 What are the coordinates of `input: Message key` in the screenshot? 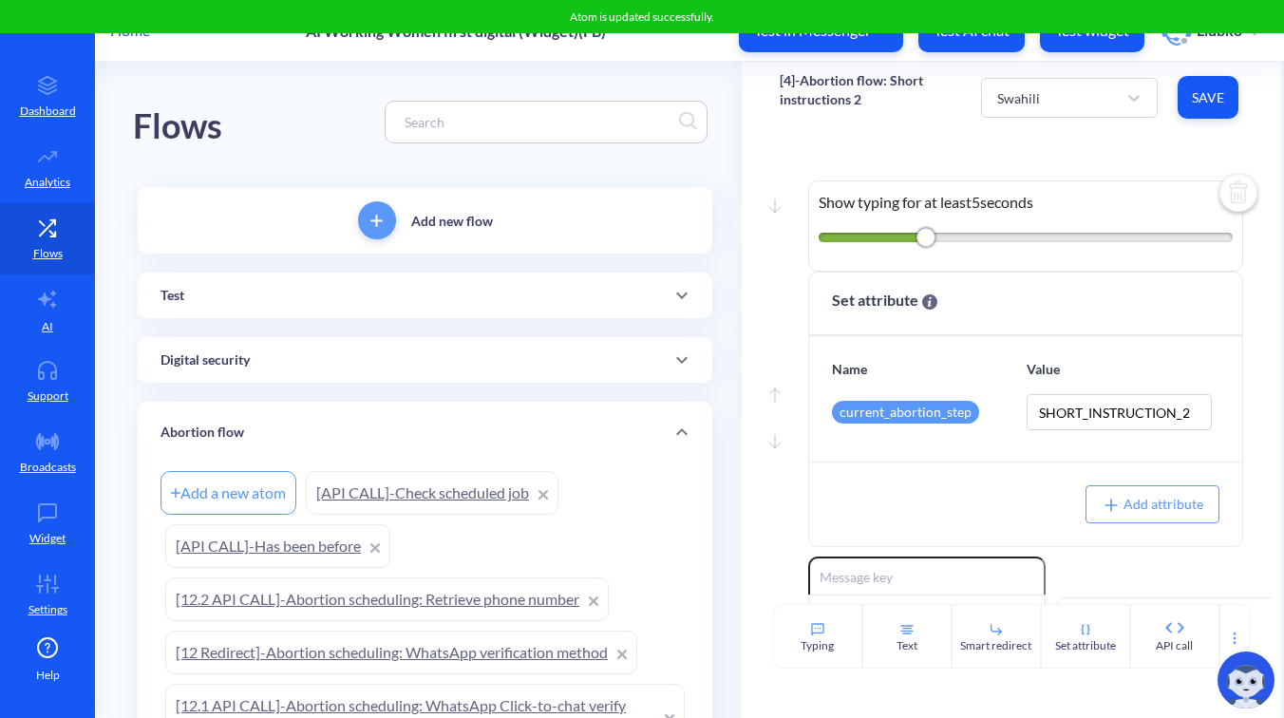 It's located at (927, 576).